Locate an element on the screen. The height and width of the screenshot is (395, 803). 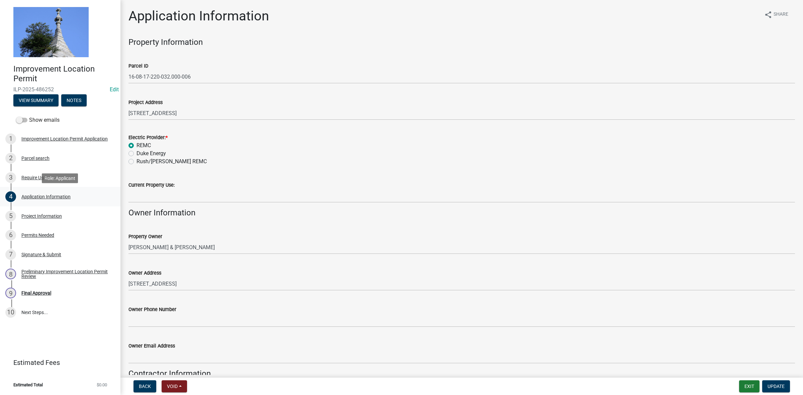
div: Role: Applicant is located at coordinates (60, 178).